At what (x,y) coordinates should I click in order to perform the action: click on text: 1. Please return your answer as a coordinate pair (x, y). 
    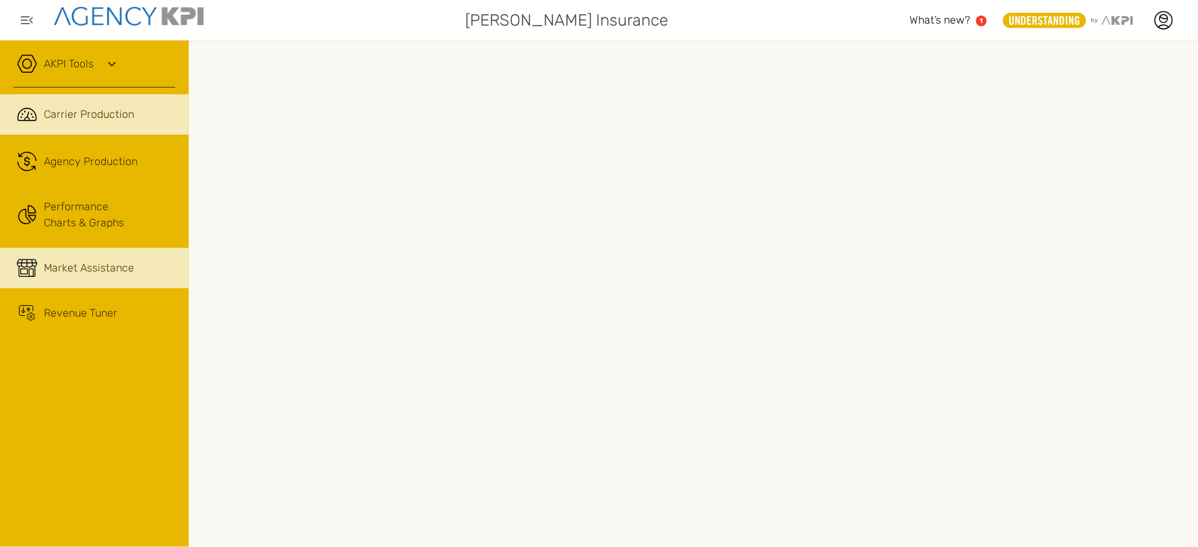
    Looking at the image, I should click on (982, 20).